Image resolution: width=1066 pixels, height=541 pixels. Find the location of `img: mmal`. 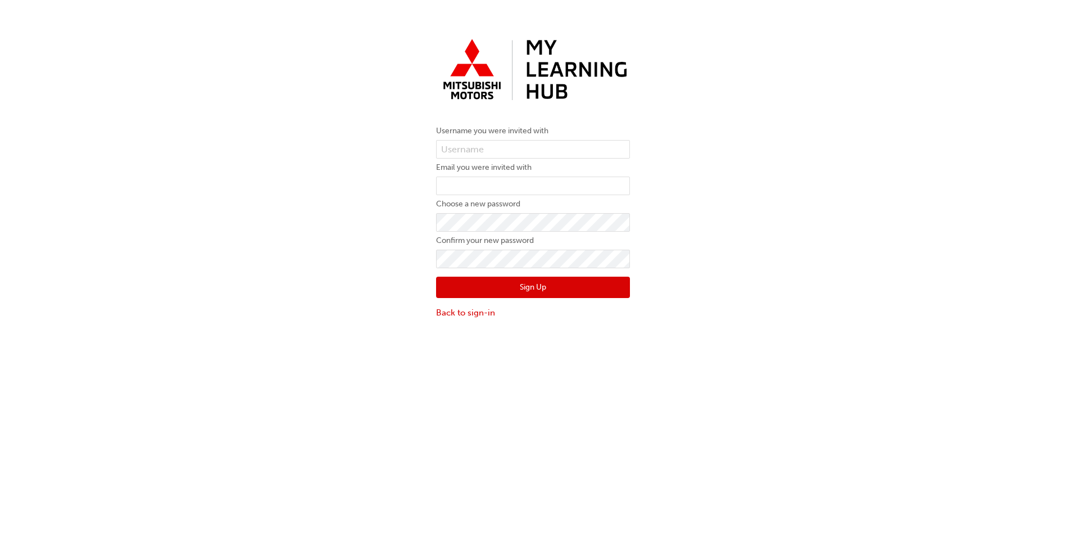

img: mmal is located at coordinates (533, 70).